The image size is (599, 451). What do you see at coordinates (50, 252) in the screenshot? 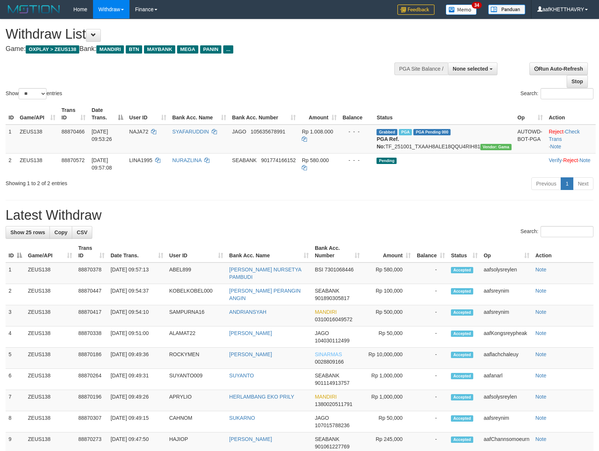
I see `th: Game/API: activate to sort column ascending` at bounding box center [50, 252].